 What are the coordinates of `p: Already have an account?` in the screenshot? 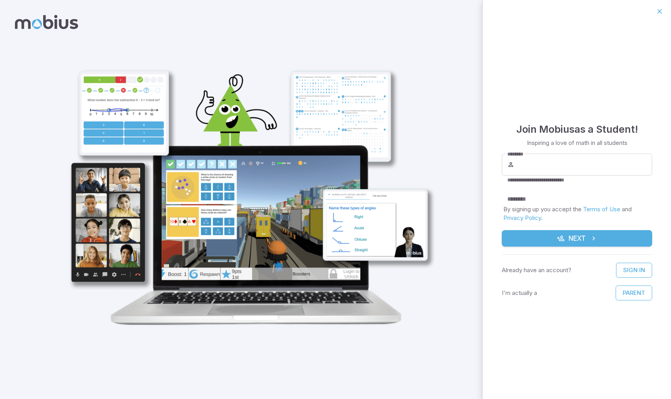 It's located at (536, 270).